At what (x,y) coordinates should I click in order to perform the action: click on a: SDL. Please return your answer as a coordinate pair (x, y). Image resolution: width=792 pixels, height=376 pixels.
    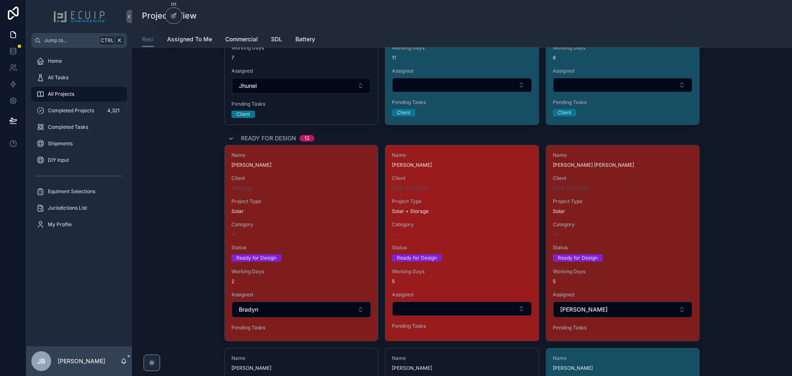
    Looking at the image, I should click on (276, 40).